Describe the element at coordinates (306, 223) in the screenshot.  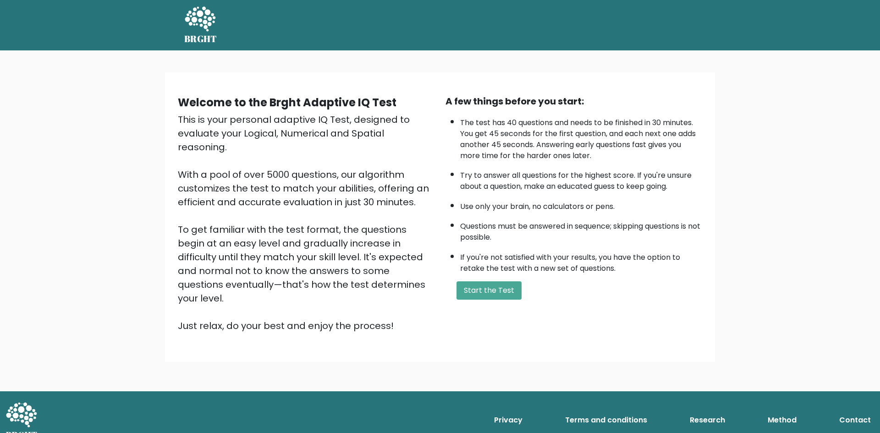
I see `div: This is your personal adaptive IQ Test, designed to evaluate your Logical, Numerical and Spatial ...` at that location.